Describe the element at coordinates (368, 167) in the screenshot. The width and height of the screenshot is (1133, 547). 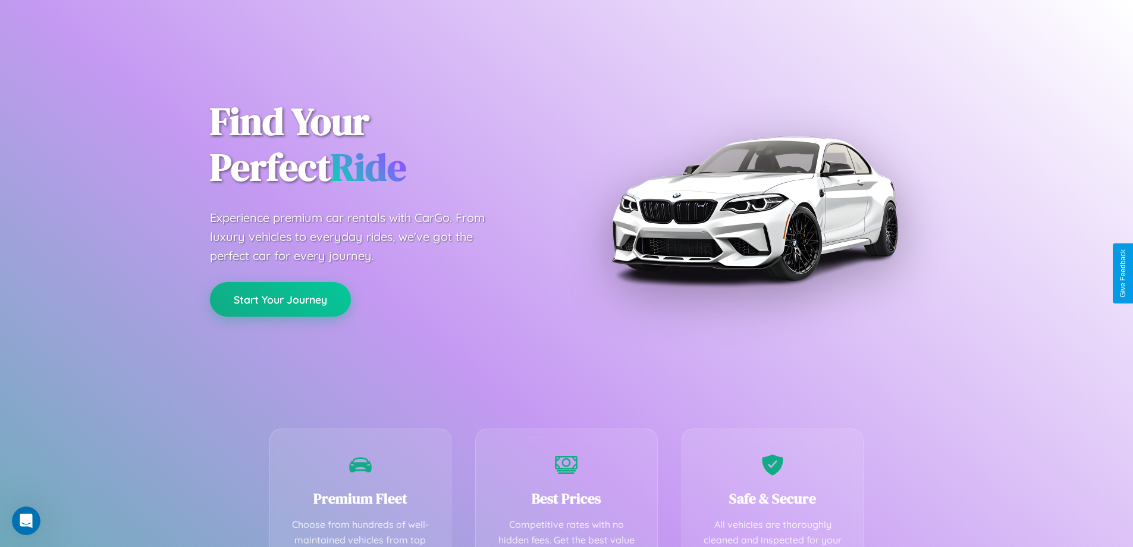
I see `span: Ride` at that location.